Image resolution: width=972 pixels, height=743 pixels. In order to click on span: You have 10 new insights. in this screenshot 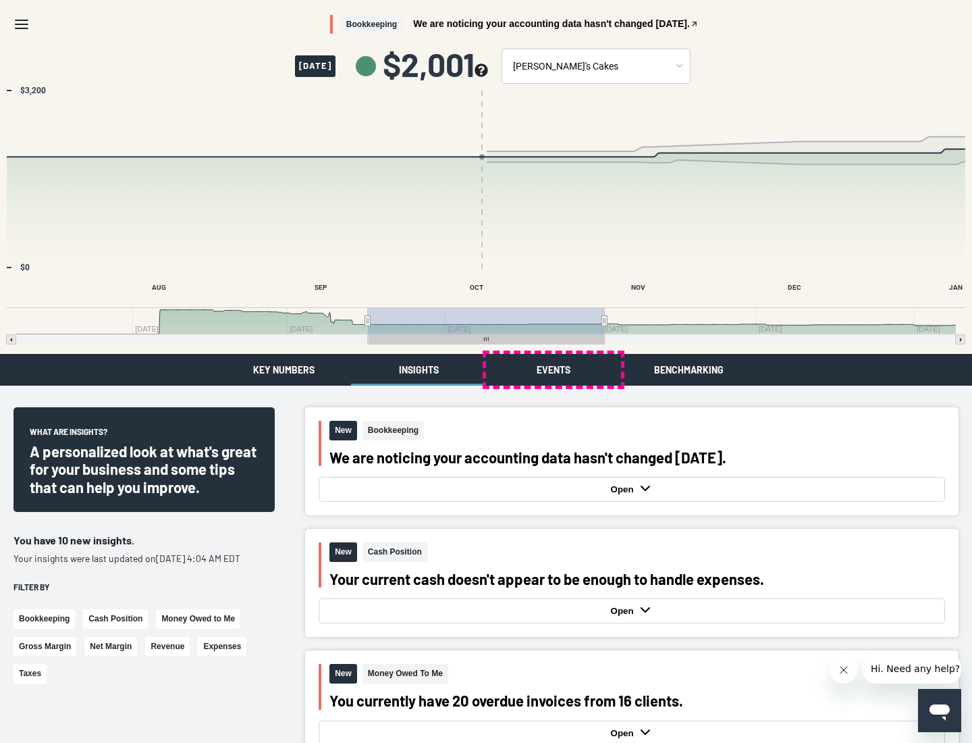, I will do `click(74, 539)`.